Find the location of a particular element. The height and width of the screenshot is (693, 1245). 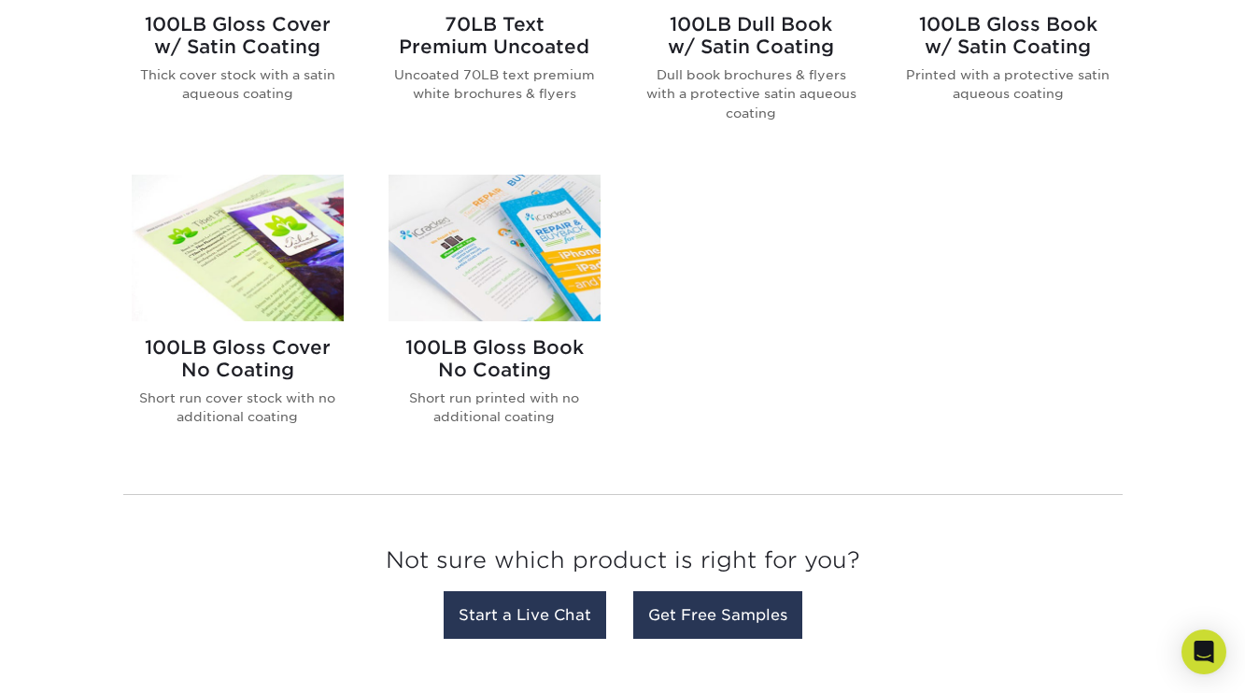

h2: 70LB Text Premium Uncoated is located at coordinates (494, 35).